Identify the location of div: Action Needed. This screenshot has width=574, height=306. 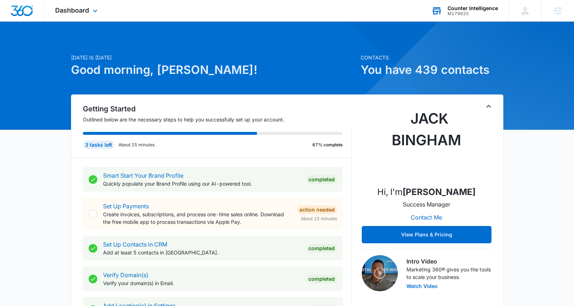
(317, 210).